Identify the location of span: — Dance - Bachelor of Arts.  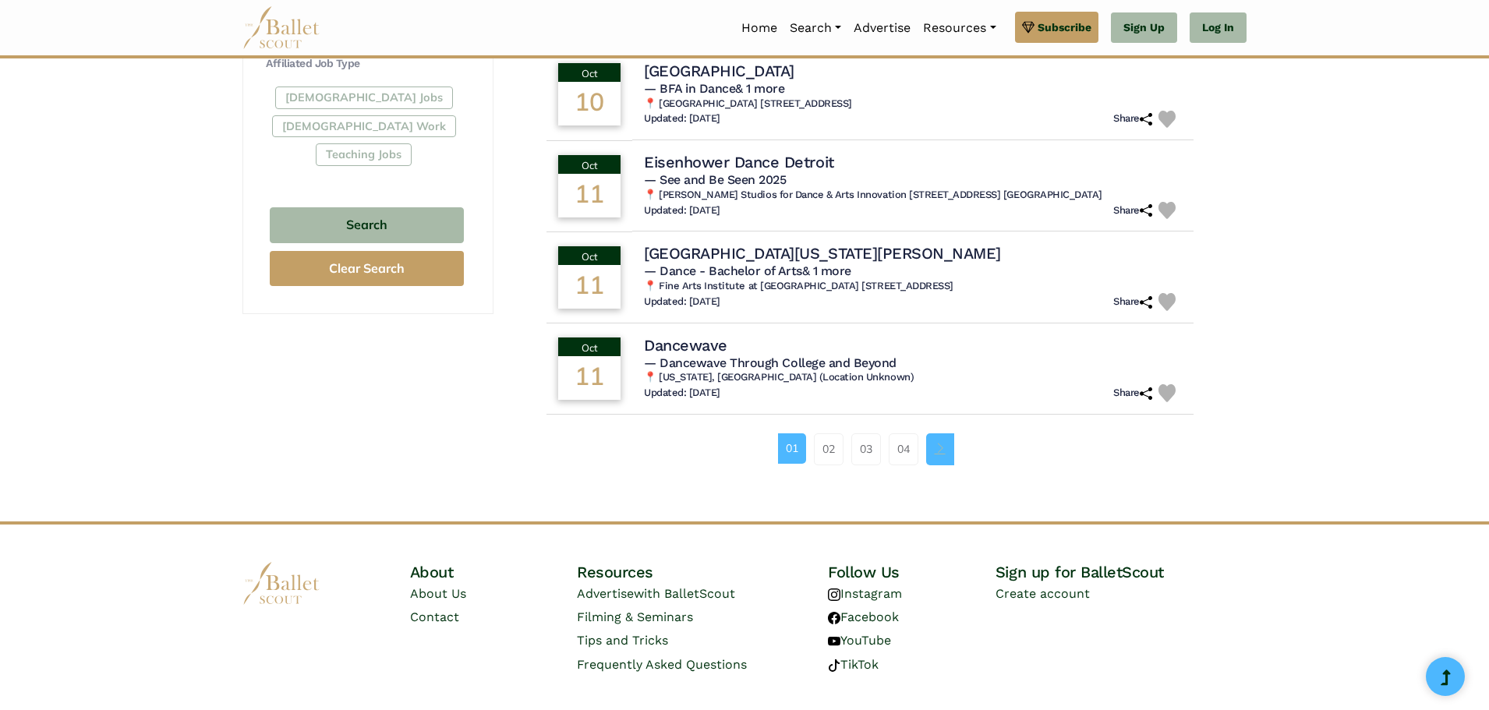
(748, 271).